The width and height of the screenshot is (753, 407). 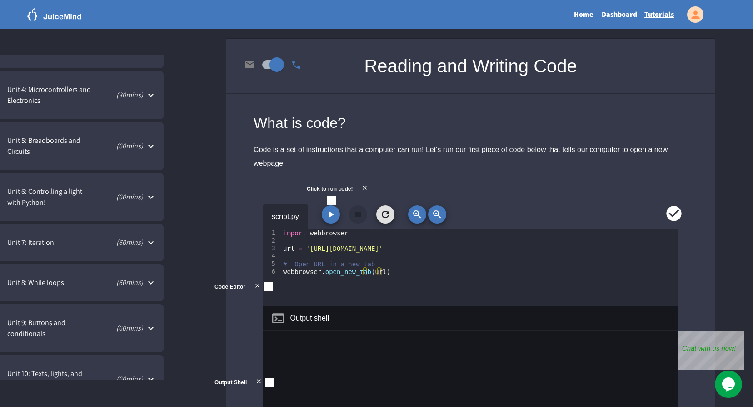 What do you see at coordinates (330, 189) in the screenshot?
I see `div: Click to run code!` at bounding box center [330, 189].